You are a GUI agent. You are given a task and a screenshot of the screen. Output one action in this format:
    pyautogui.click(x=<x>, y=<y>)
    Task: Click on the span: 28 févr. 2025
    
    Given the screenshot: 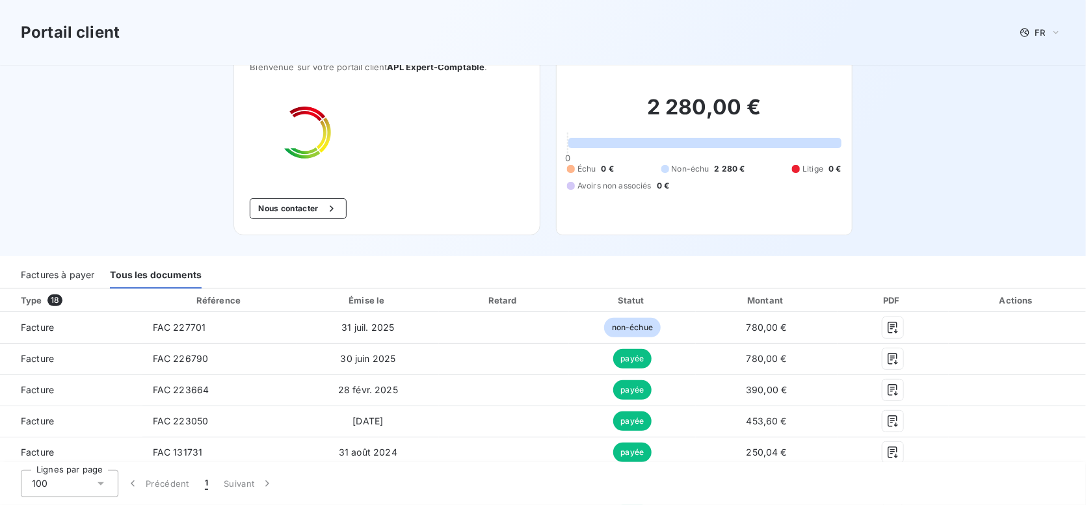 What is the action you would take?
    pyautogui.click(x=368, y=390)
    